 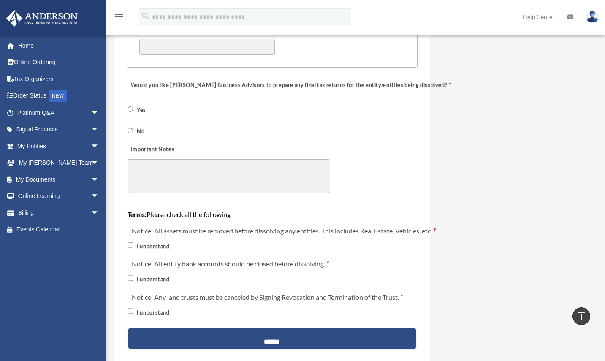 I want to click on div: NEW, so click(x=58, y=96).